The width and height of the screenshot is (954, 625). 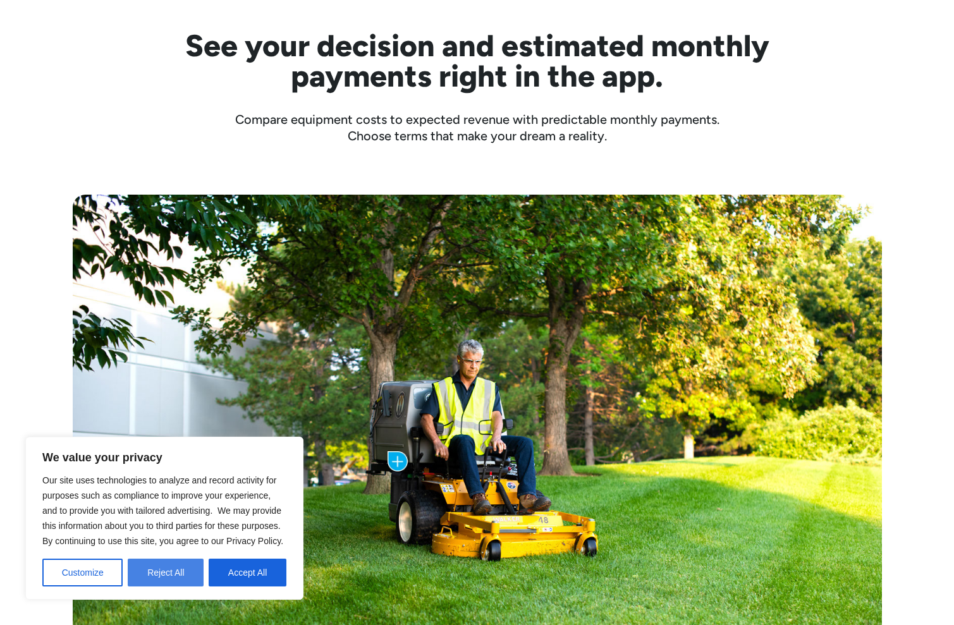 What do you see at coordinates (166, 573) in the screenshot?
I see `button: Reject All` at bounding box center [166, 573].